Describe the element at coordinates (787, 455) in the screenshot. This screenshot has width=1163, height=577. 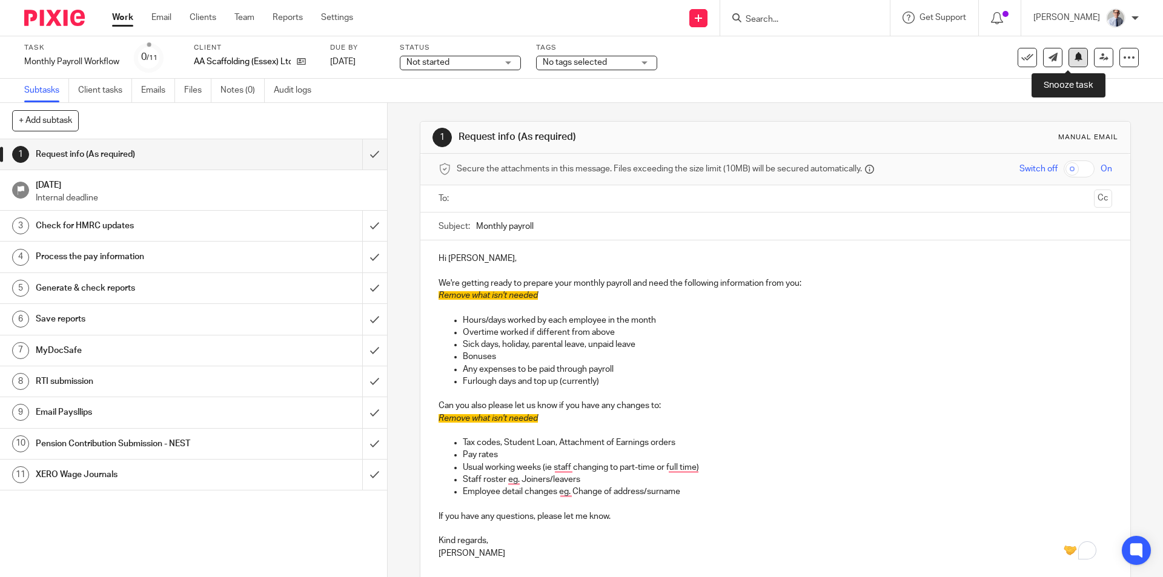
I see `p: Pay rates` at that location.